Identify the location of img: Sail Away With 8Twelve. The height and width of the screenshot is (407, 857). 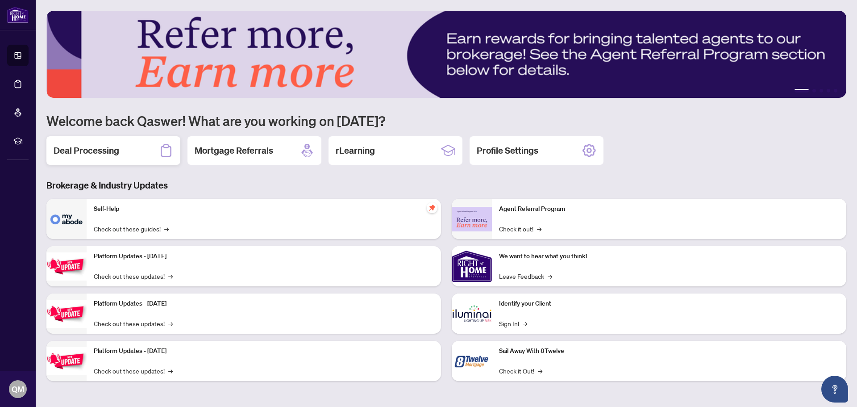
(472, 361).